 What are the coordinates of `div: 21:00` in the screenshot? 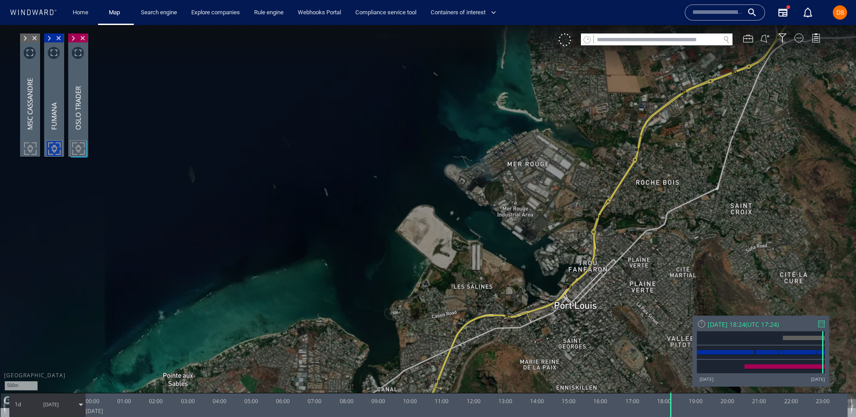 It's located at (759, 375).